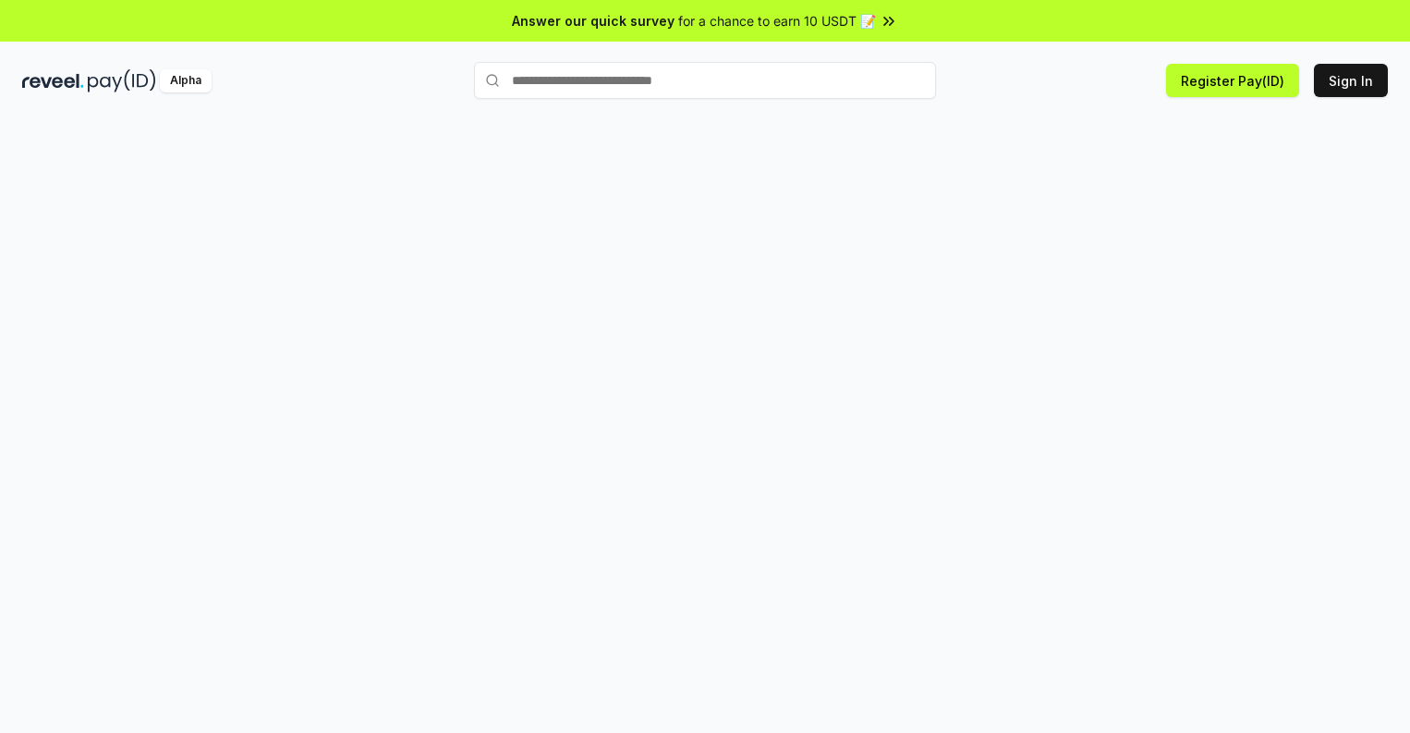 This screenshot has width=1410, height=733. I want to click on img: reveel_dark, so click(53, 80).